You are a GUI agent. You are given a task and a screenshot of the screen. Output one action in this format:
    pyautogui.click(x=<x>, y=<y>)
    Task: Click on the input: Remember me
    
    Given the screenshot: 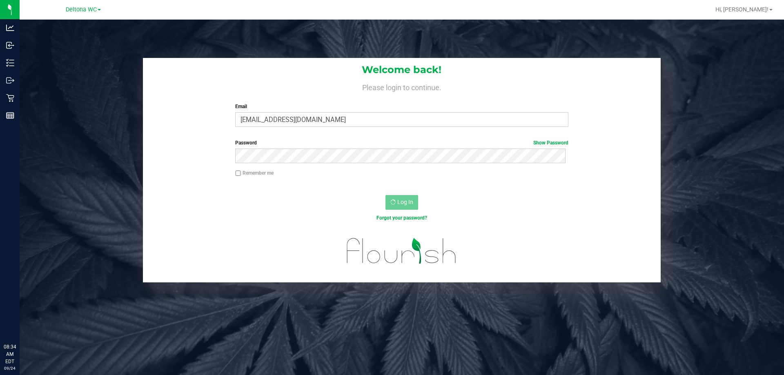 What is the action you would take?
    pyautogui.click(x=238, y=173)
    